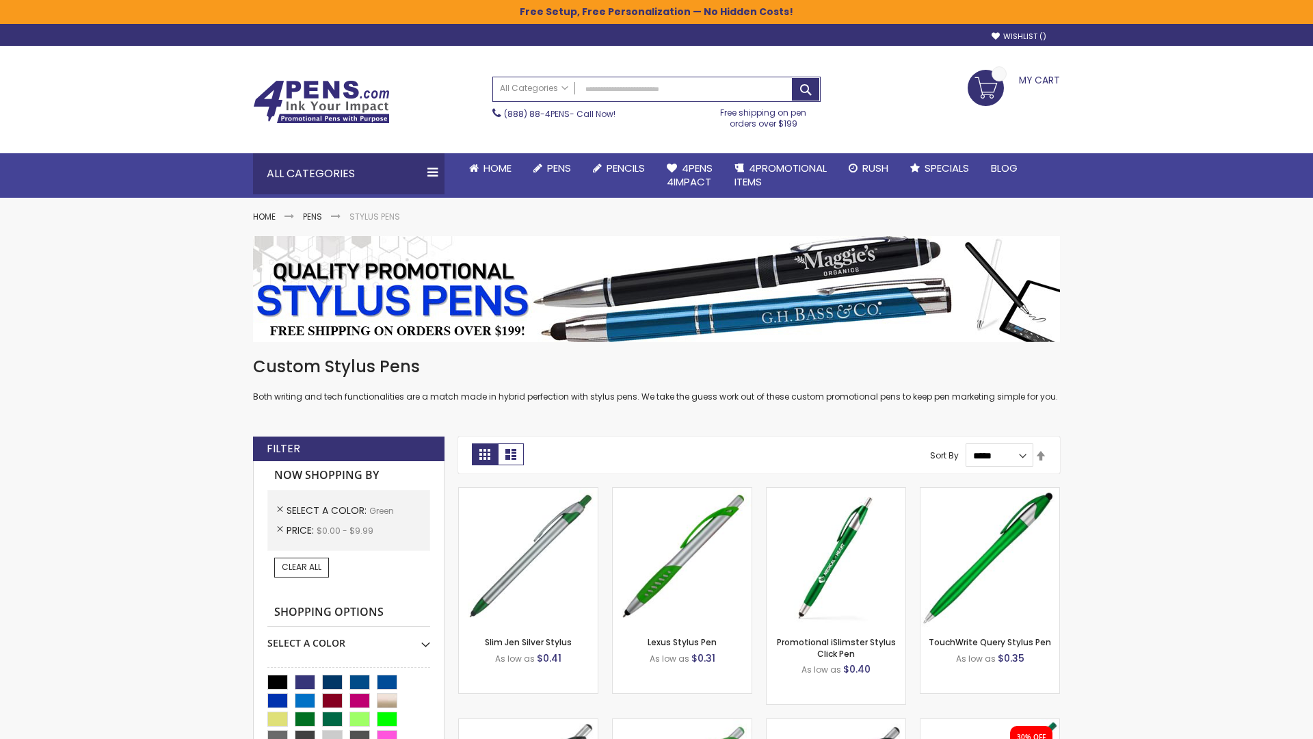 The image size is (1313, 739). What do you see at coordinates (836, 557) in the screenshot?
I see `img: Promotional iSlimster Stylus Click Pen-Green` at bounding box center [836, 557].